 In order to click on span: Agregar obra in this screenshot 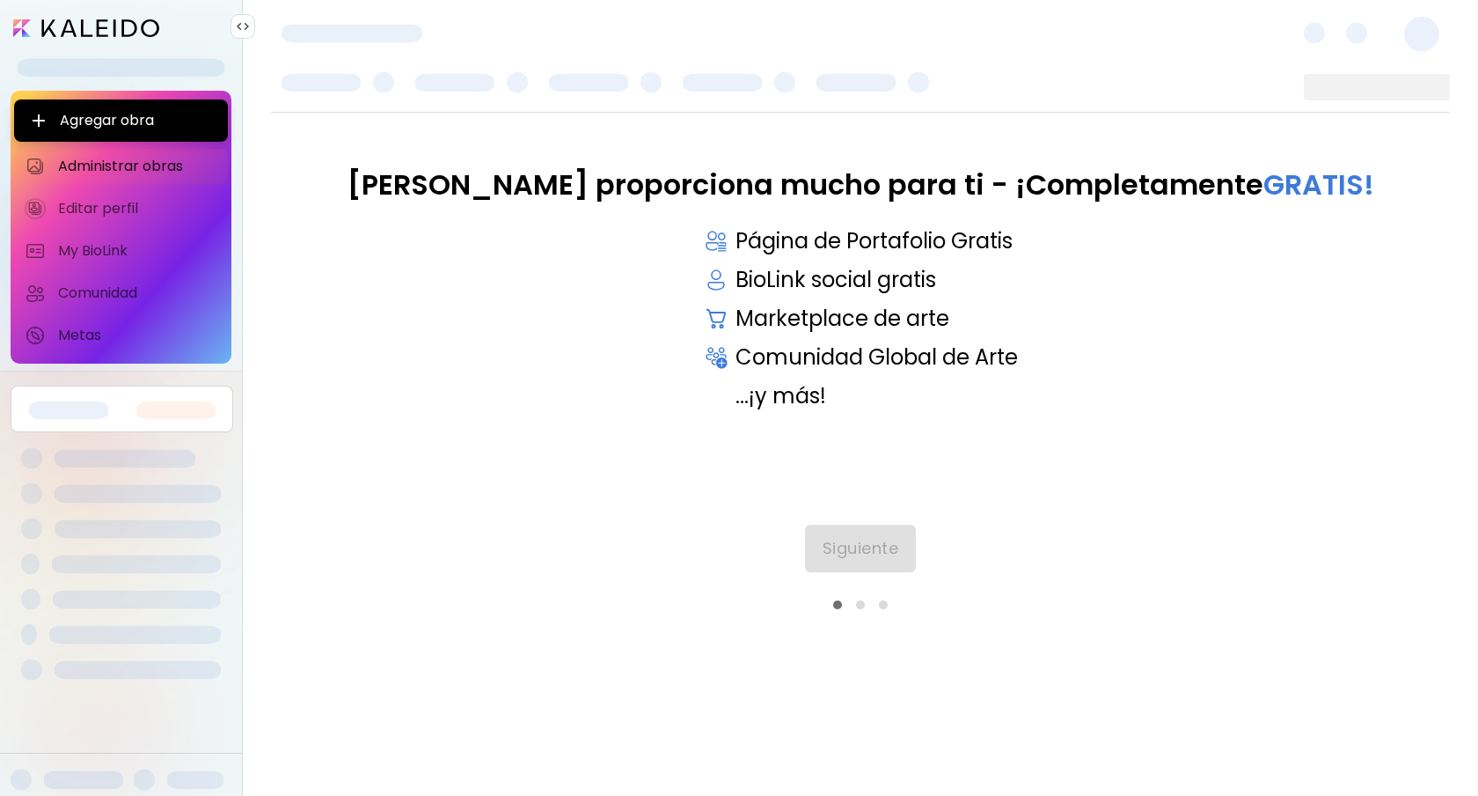, I will do `click(121, 121)`.